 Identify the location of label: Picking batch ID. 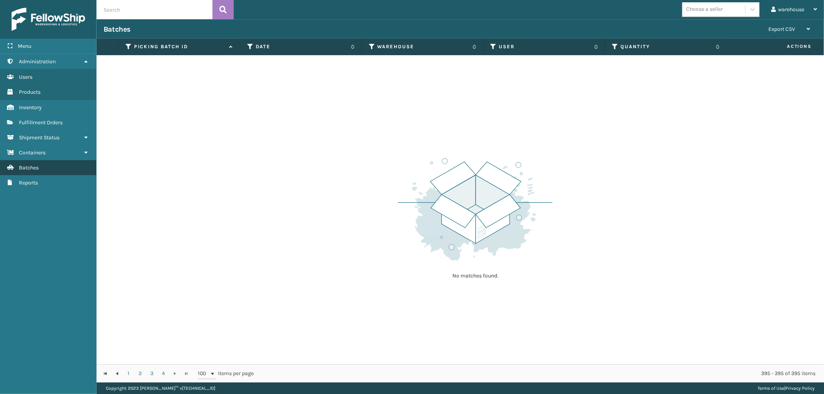
(180, 47).